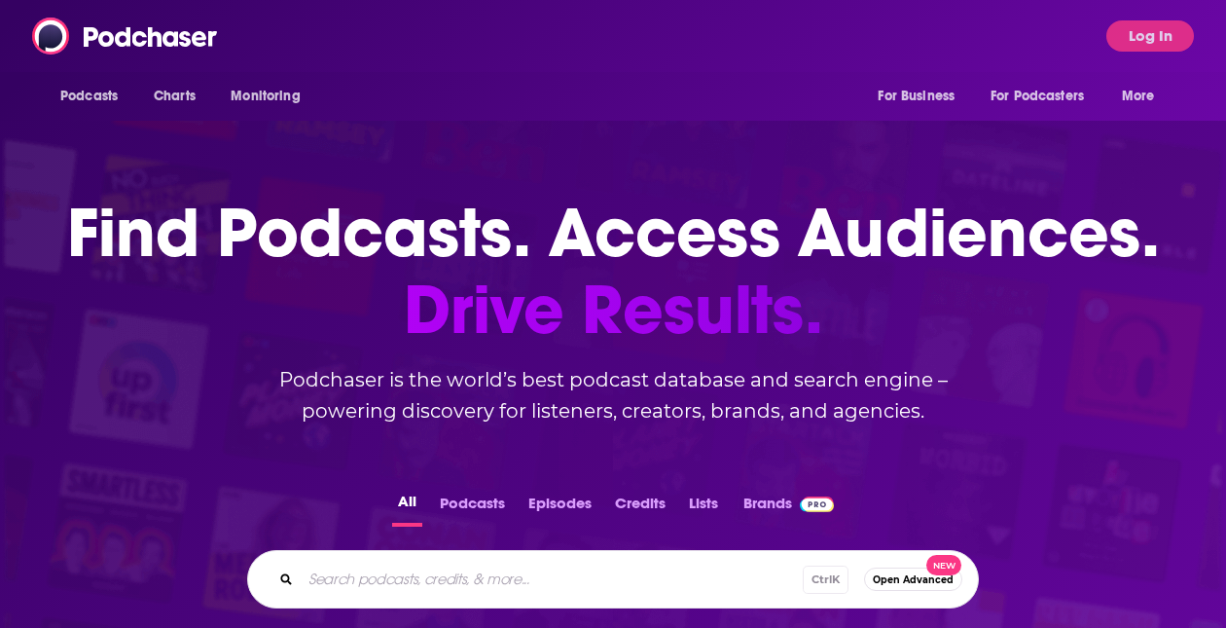 The image size is (1226, 628). What do you see at coordinates (944, 564) in the screenshot?
I see `span: New` at bounding box center [944, 564].